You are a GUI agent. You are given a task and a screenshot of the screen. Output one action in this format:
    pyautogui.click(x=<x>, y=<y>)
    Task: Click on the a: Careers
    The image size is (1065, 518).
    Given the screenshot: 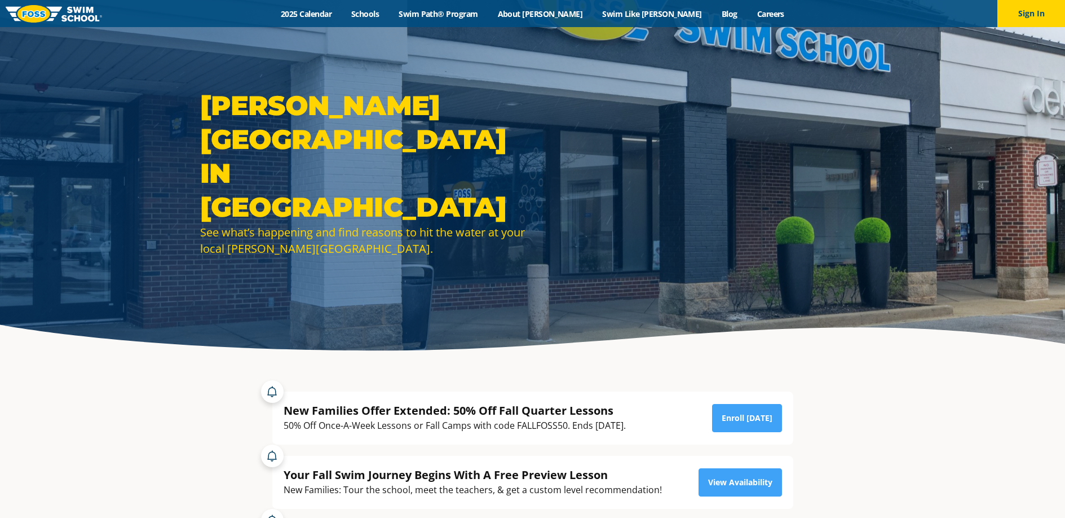 What is the action you would take?
    pyautogui.click(x=770, y=14)
    